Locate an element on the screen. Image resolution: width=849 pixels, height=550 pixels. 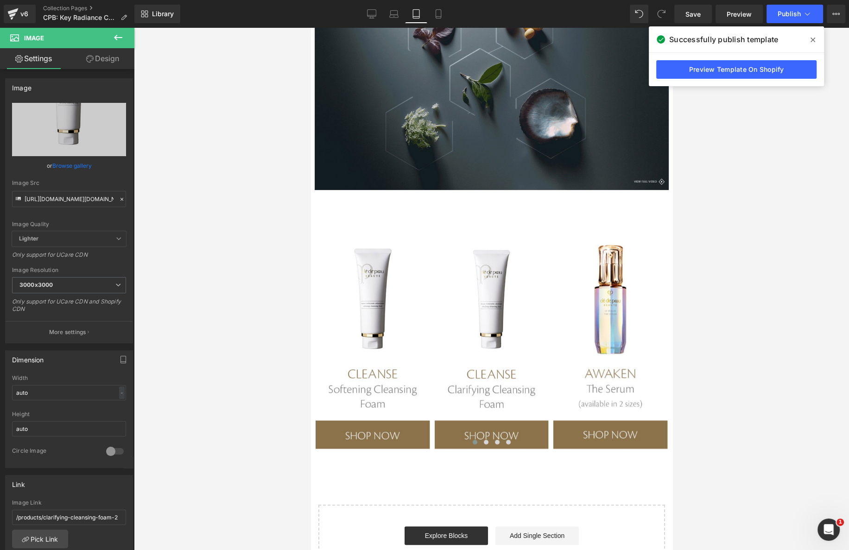
a: New Library is located at coordinates (157, 14).